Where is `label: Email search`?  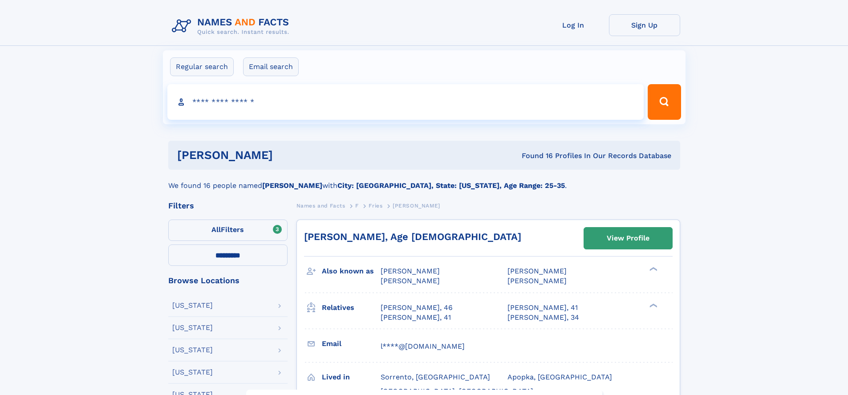 label: Email search is located at coordinates (271, 67).